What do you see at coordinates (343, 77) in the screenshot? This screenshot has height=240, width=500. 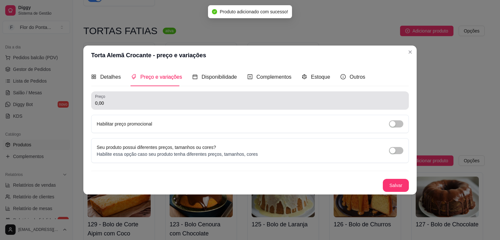 I see `span: info-circle` at bounding box center [343, 77].